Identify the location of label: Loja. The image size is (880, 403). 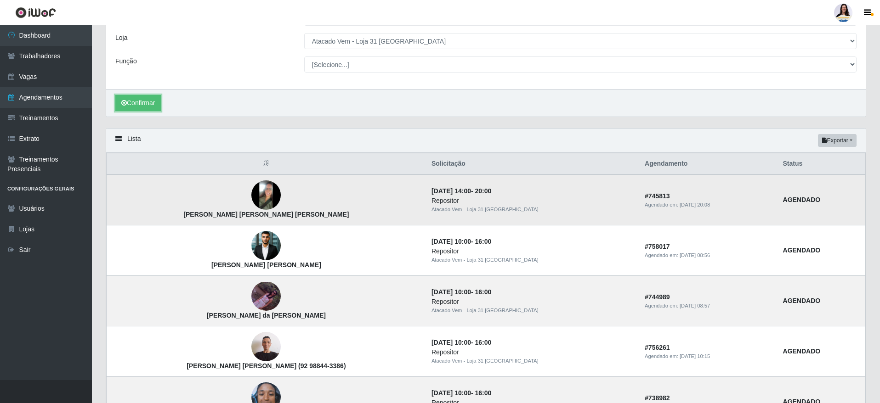
(121, 38).